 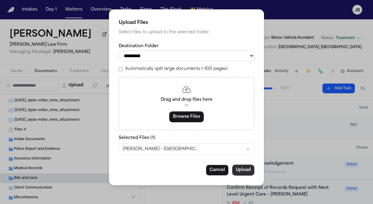 I want to click on p: Selected Files ( 1 ), so click(x=186, y=138).